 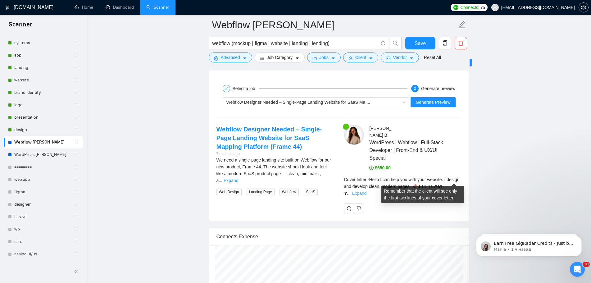 What do you see at coordinates (420, 43) in the screenshot?
I see `span: Save` at bounding box center [420, 43].